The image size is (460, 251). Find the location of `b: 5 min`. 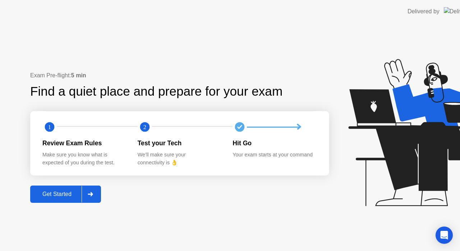

b: 5 min is located at coordinates (79, 75).